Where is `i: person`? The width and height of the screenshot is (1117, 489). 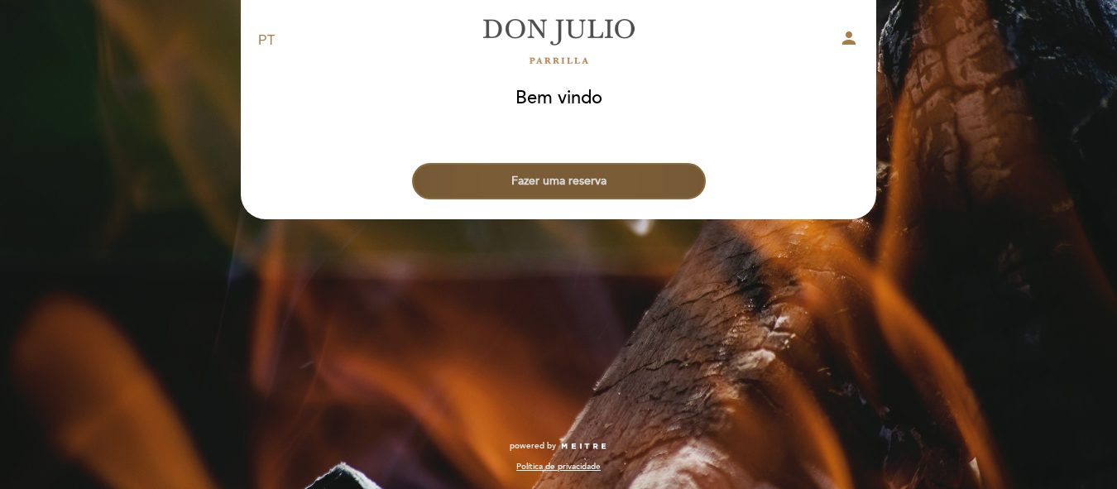
i: person is located at coordinates (849, 38).